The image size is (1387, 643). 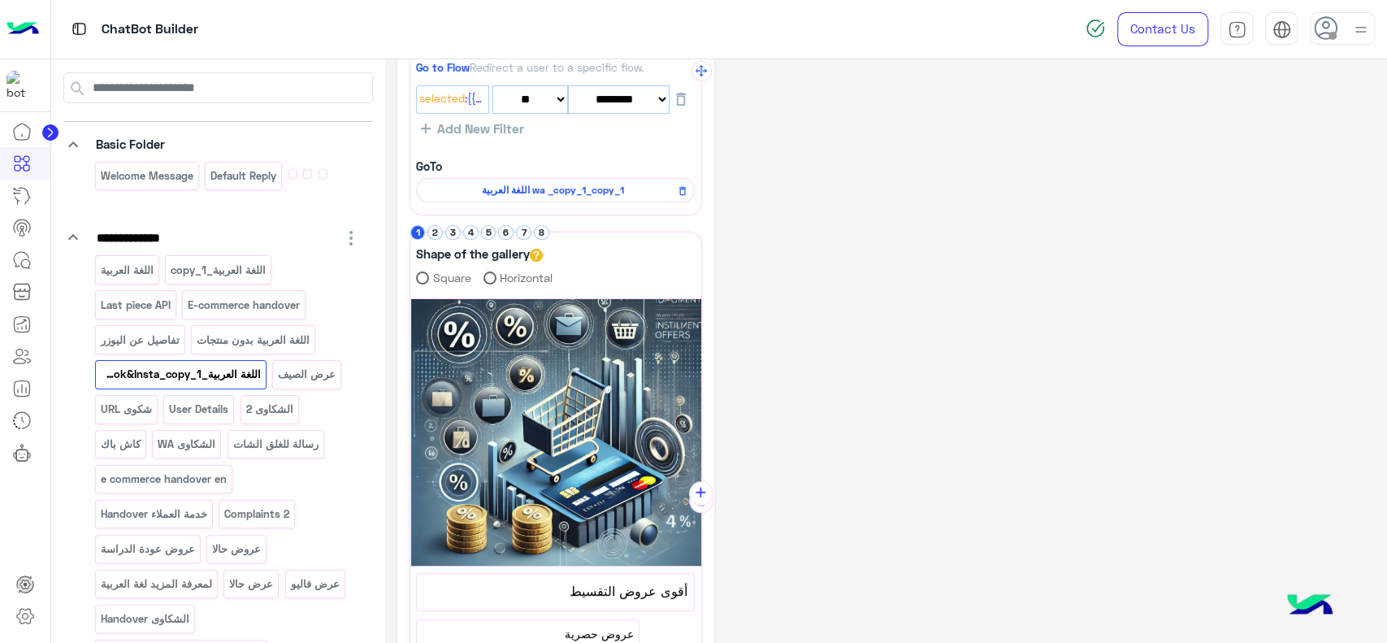 What do you see at coordinates (244, 176) in the screenshot?
I see `p: Default reply` at bounding box center [244, 176].